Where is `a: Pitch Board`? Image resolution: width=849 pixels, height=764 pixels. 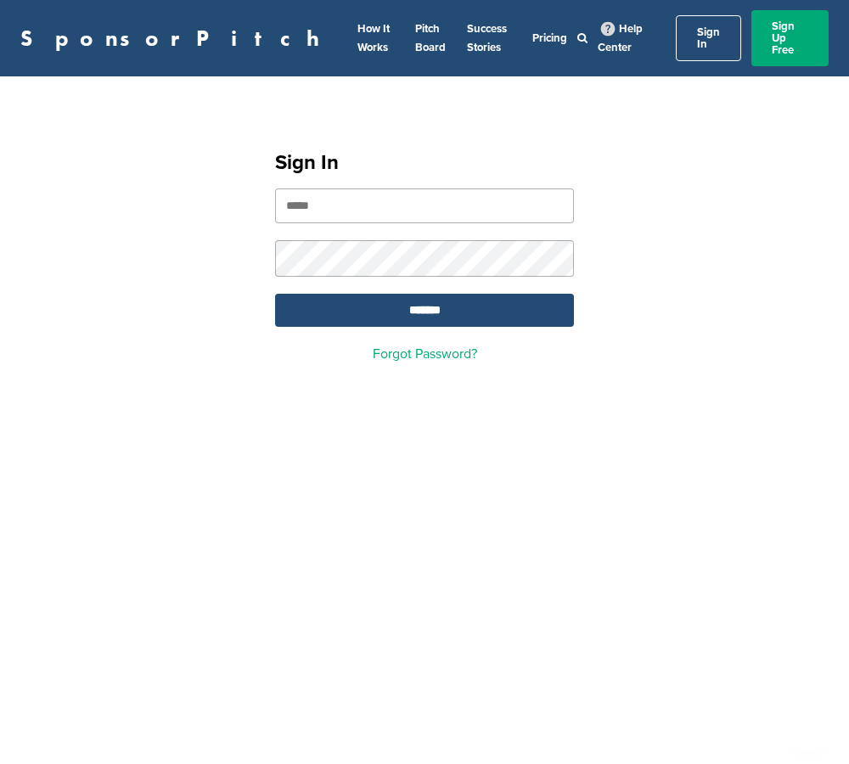
a: Pitch Board is located at coordinates (430, 38).